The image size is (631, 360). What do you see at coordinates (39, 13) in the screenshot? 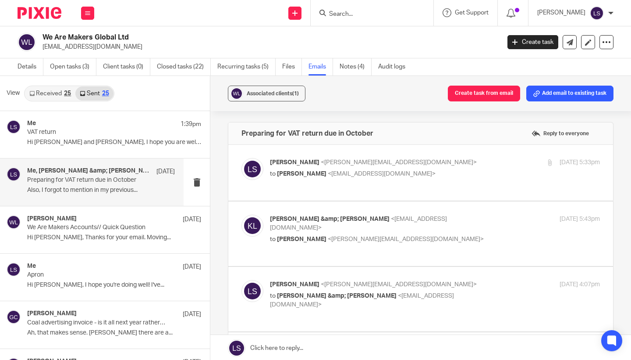
I see `img: Pixie` at bounding box center [39, 13].